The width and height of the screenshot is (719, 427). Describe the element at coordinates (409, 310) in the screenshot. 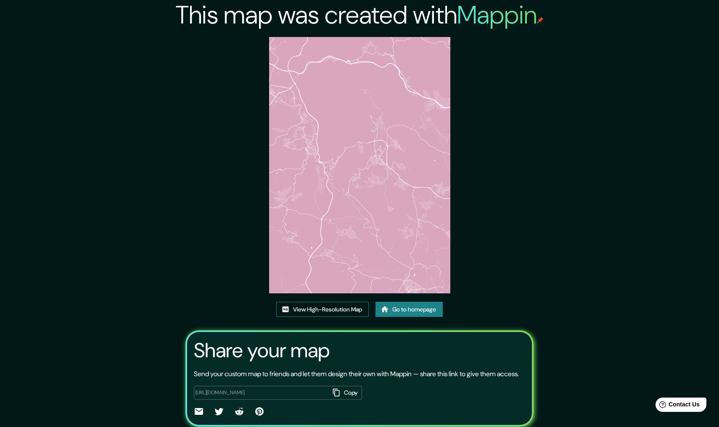

I see `a: Go to homepage` at that location.